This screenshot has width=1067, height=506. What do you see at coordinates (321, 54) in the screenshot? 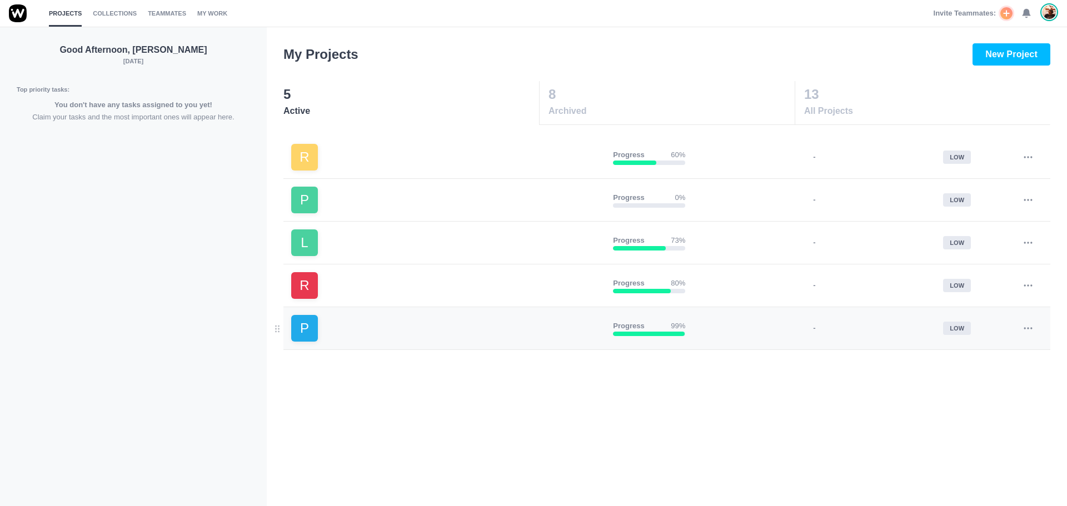
I see `h3: My Projects` at bounding box center [321, 54].